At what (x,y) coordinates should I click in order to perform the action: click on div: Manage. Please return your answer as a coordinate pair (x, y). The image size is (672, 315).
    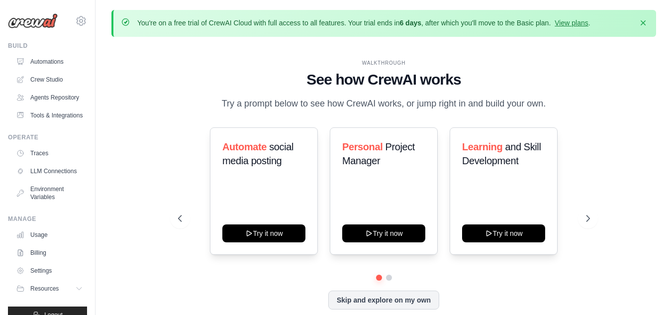
    Looking at the image, I should click on (47, 219).